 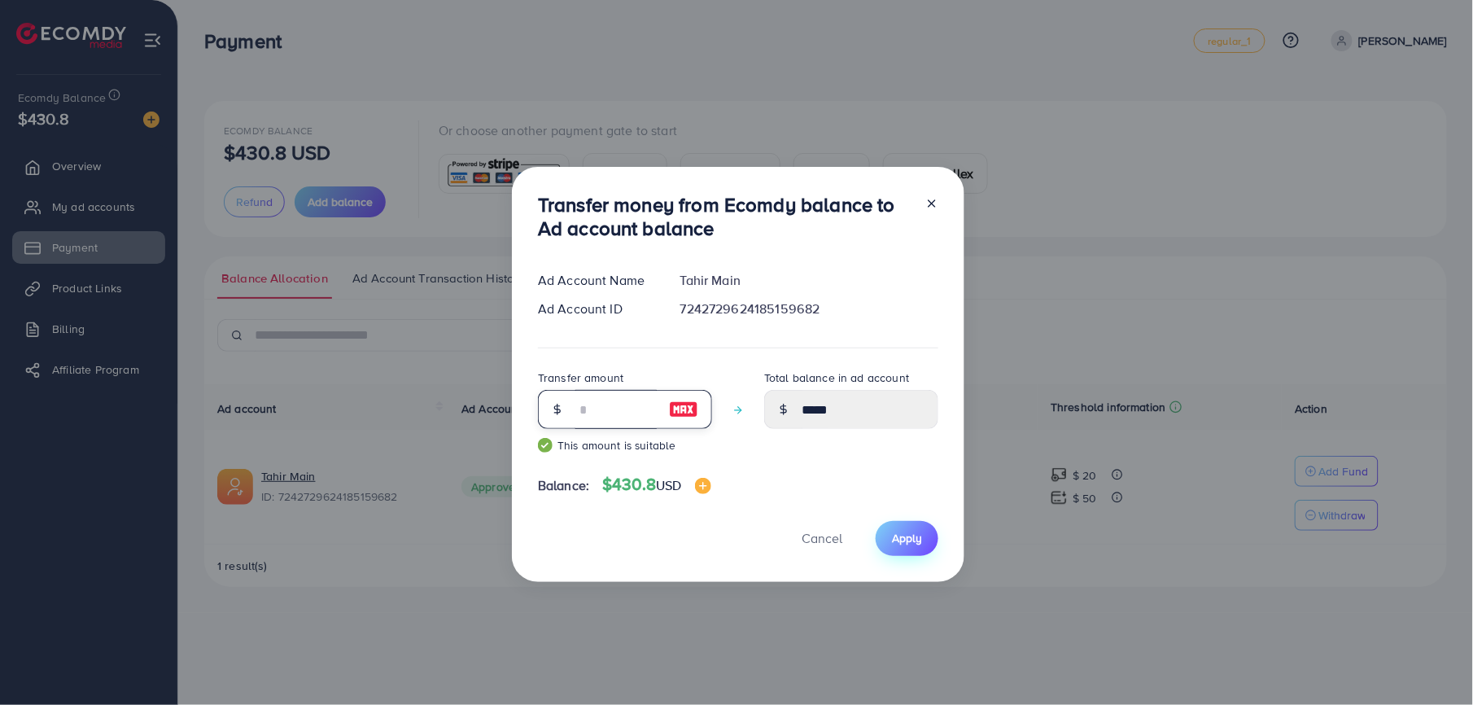 What do you see at coordinates (725, 216) in the screenshot?
I see `h3: Transfer money from Ecomdy balance to Ad account balance` at bounding box center [725, 216].